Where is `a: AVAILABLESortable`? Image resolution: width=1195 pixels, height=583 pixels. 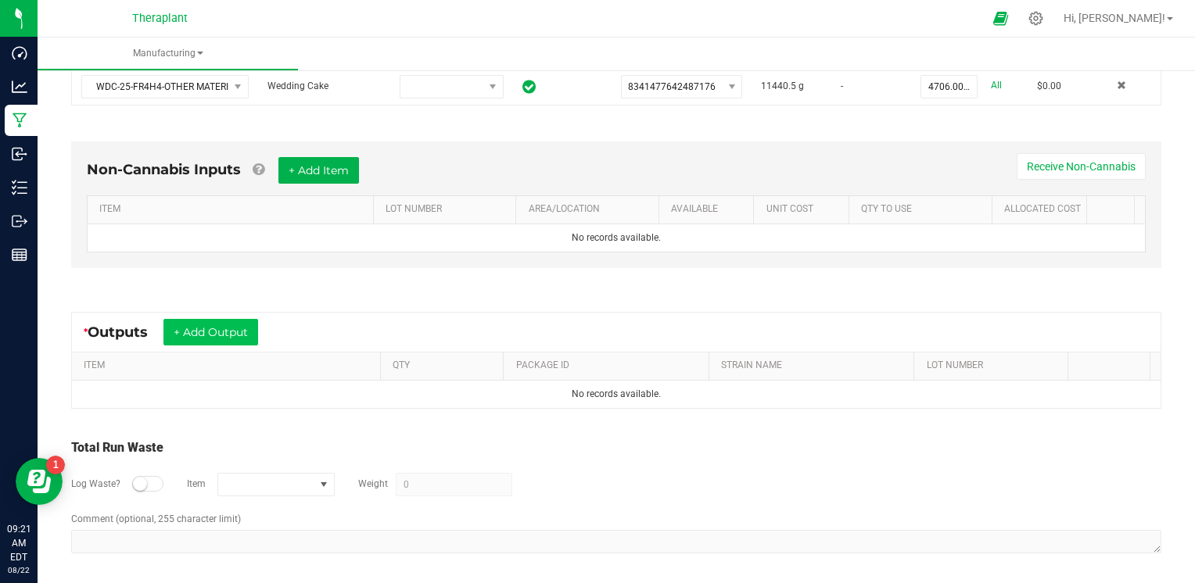
a: AVAILABLESortable is located at coordinates (709, 210).